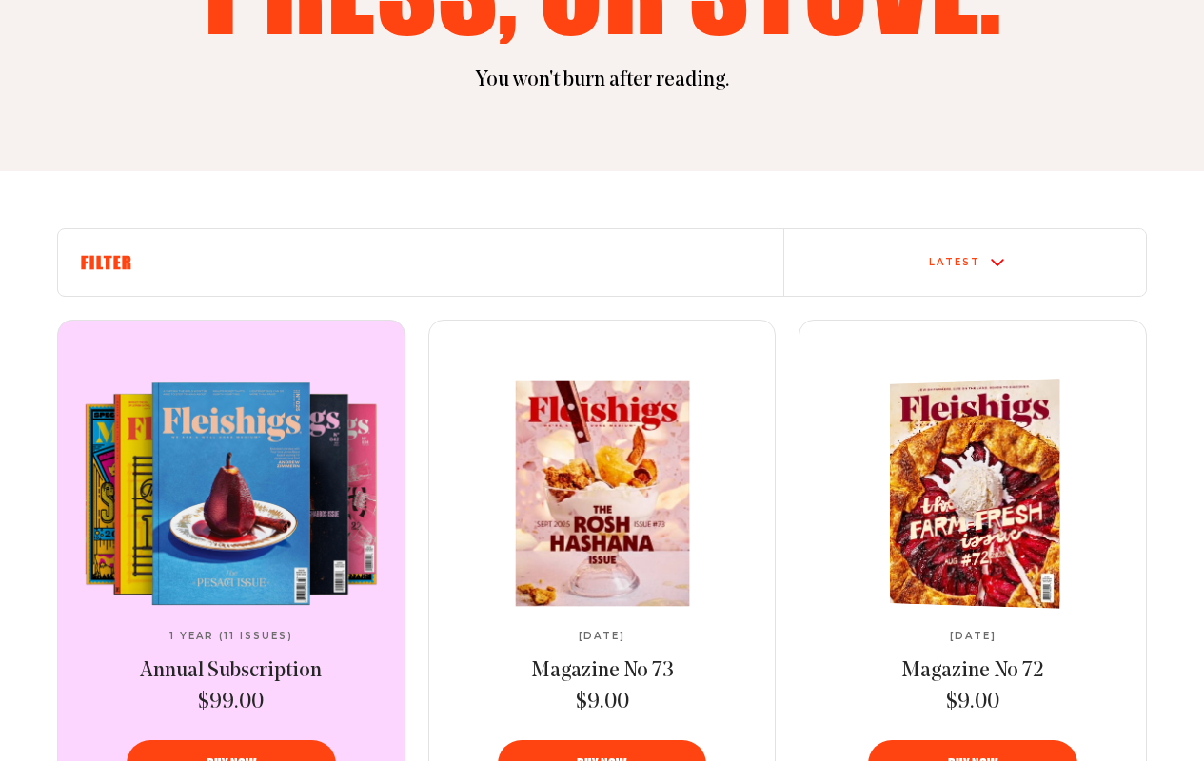 Image resolution: width=1204 pixels, height=761 pixels. Describe the element at coordinates (979, 493) in the screenshot. I see `img: Magazine No 72` at that location.